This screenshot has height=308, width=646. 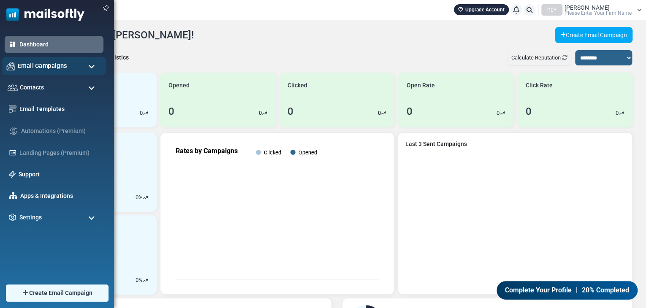 What do you see at coordinates (567, 290) in the screenshot?
I see `a: Complete Your Profile | 20% Completed` at bounding box center [567, 290].